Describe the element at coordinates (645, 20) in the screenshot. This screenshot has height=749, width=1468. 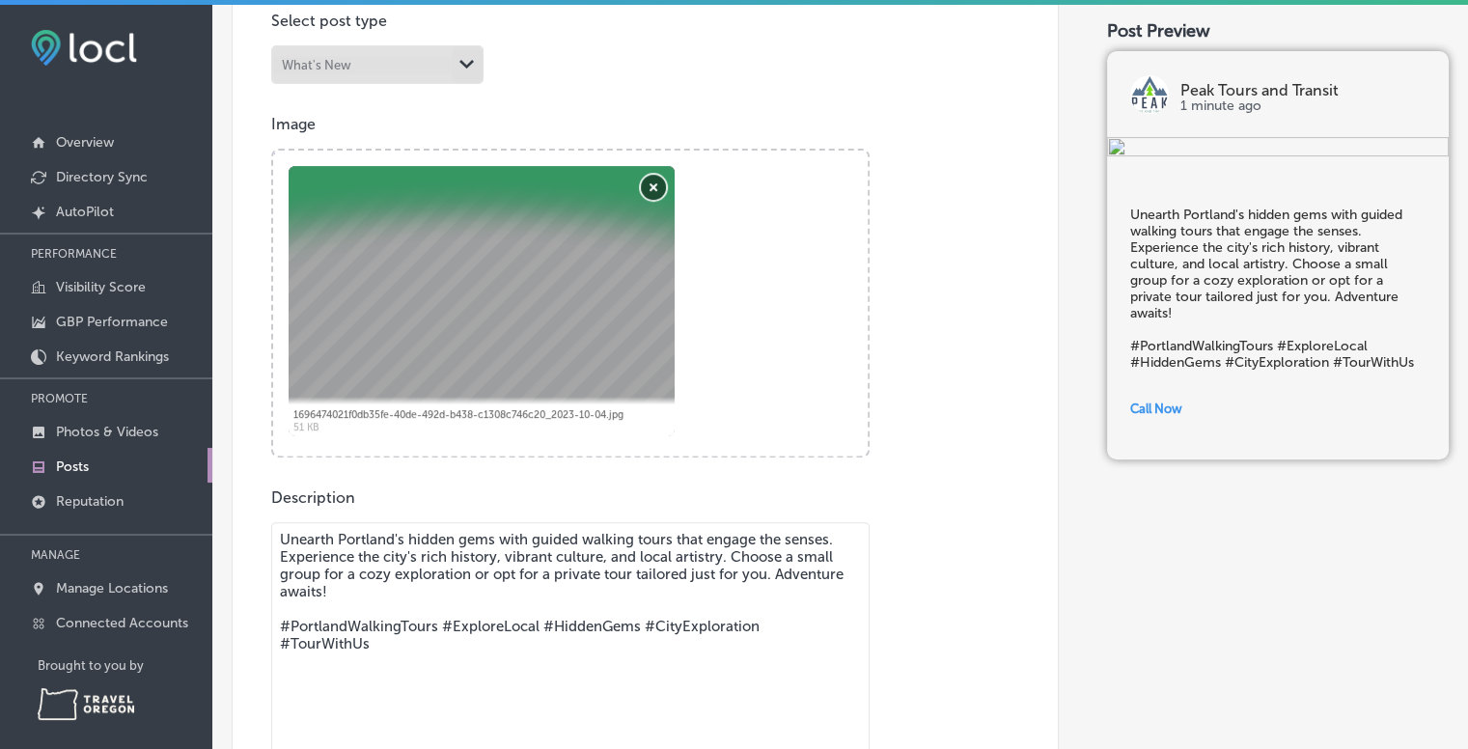
I see `p: Select post type` at that location.